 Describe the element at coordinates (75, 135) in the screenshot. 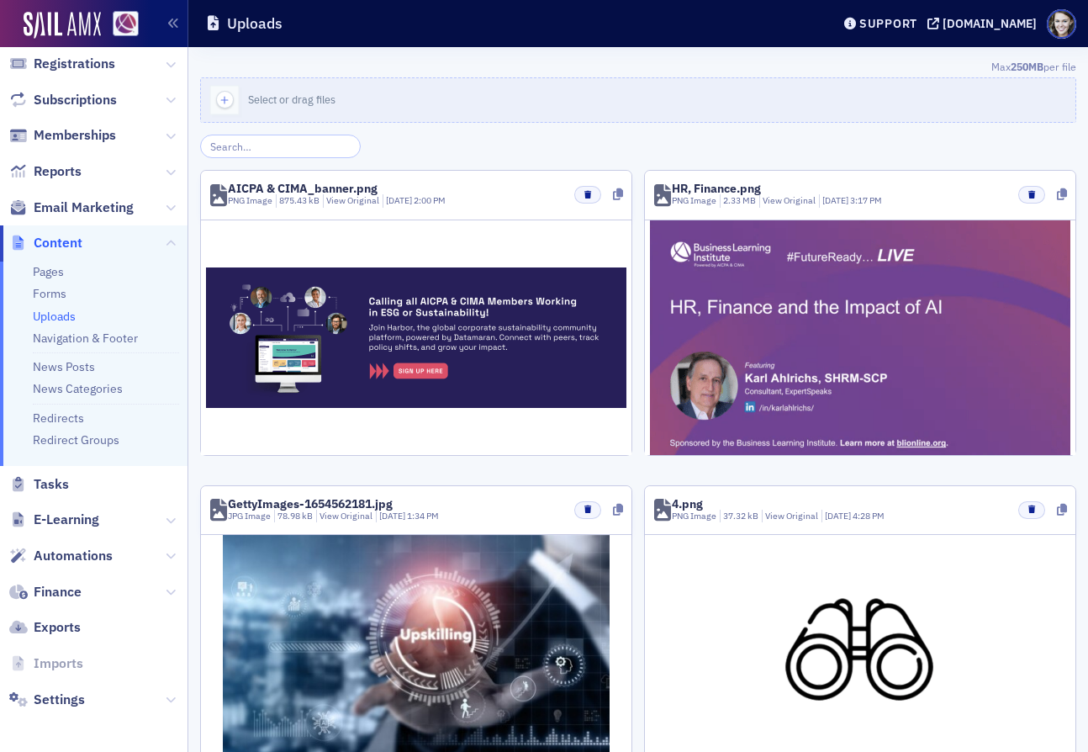

I see `span: Memberships` at that location.